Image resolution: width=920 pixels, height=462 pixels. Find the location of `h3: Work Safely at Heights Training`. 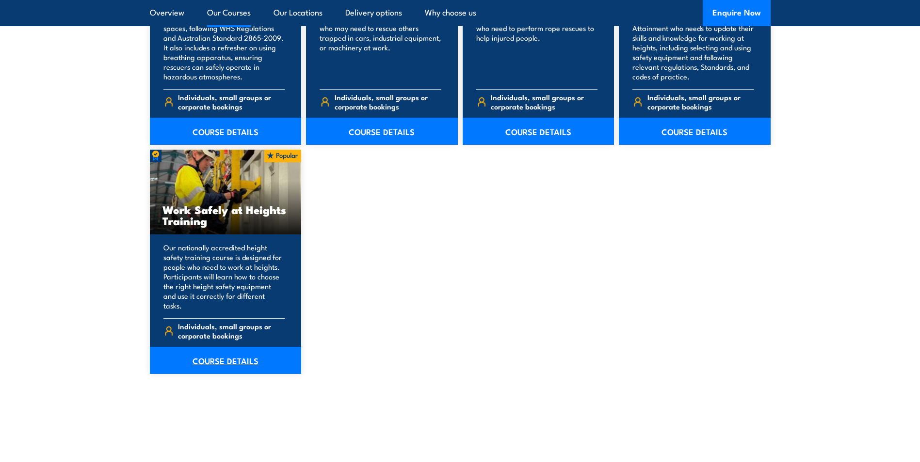

h3: Work Safely at Heights Training is located at coordinates (225, 215).